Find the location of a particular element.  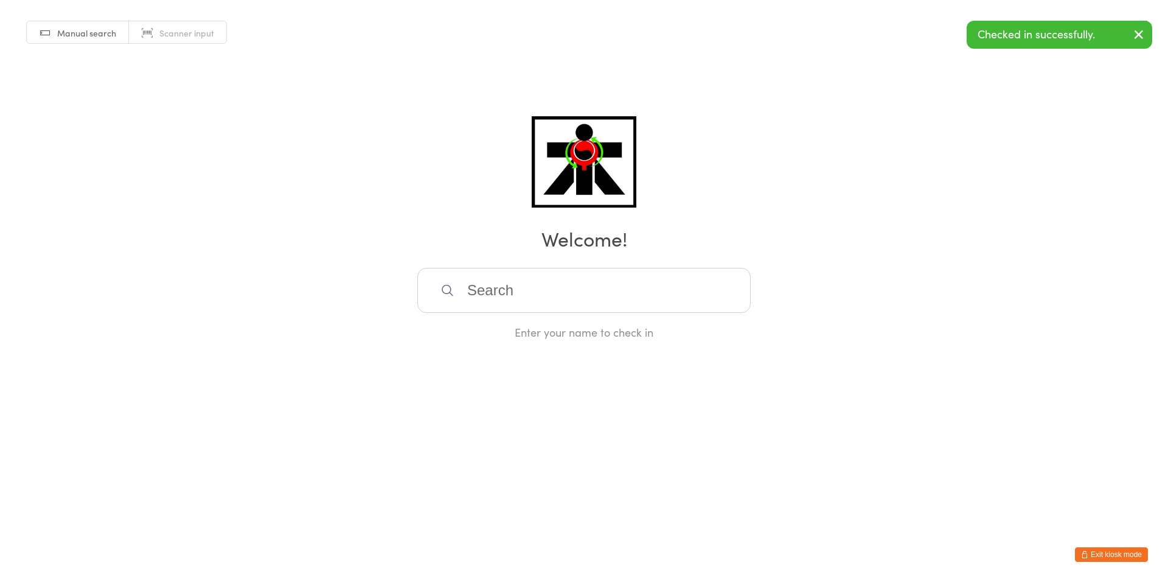

img: ATI Martial Arts - Claremont is located at coordinates (584, 162).